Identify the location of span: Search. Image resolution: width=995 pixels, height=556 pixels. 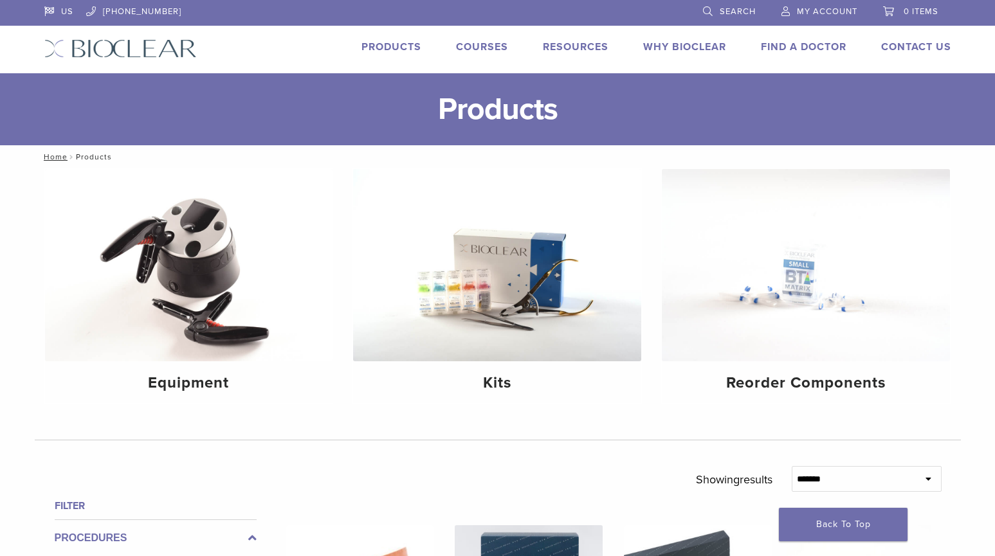
(738, 12).